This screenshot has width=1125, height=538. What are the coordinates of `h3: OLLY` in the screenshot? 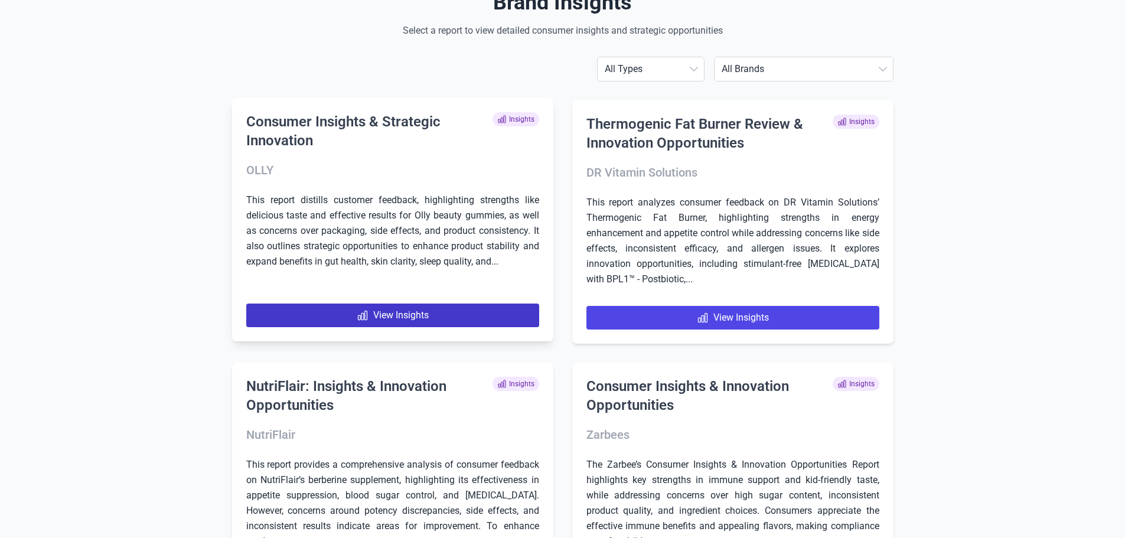 It's located at (393, 170).